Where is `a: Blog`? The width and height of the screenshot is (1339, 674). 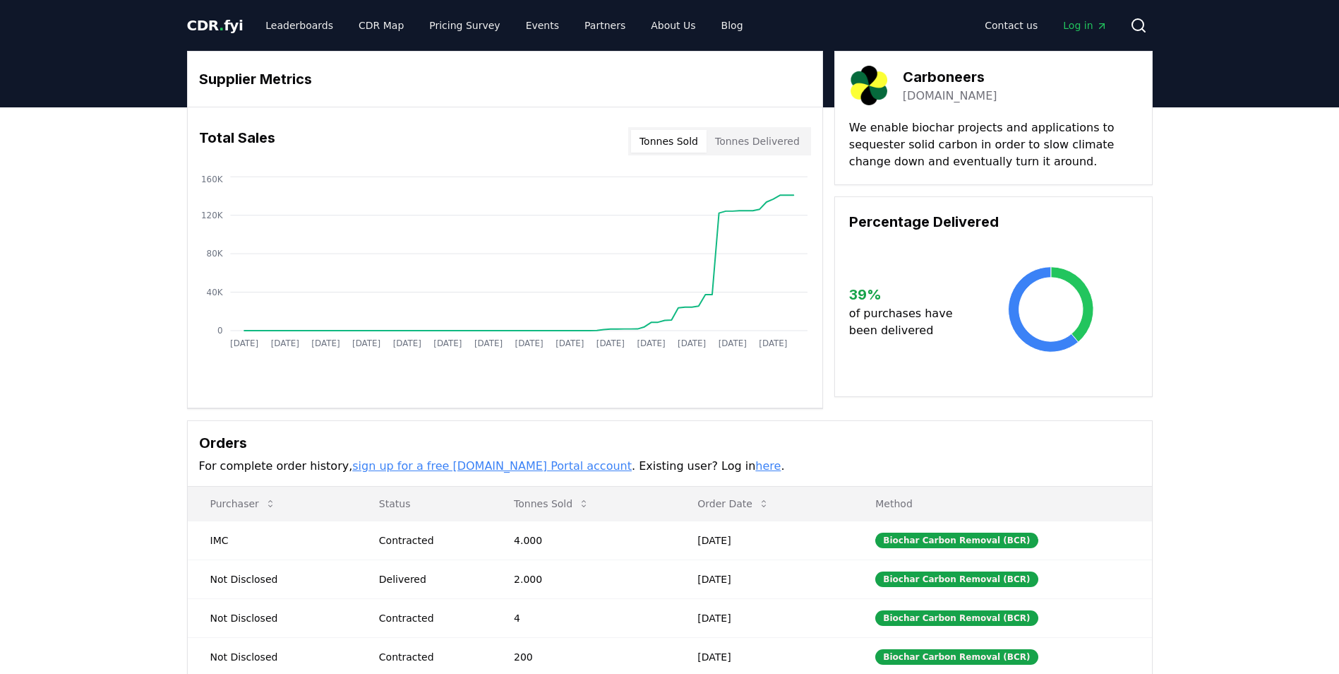
a: Blog is located at coordinates (732, 25).